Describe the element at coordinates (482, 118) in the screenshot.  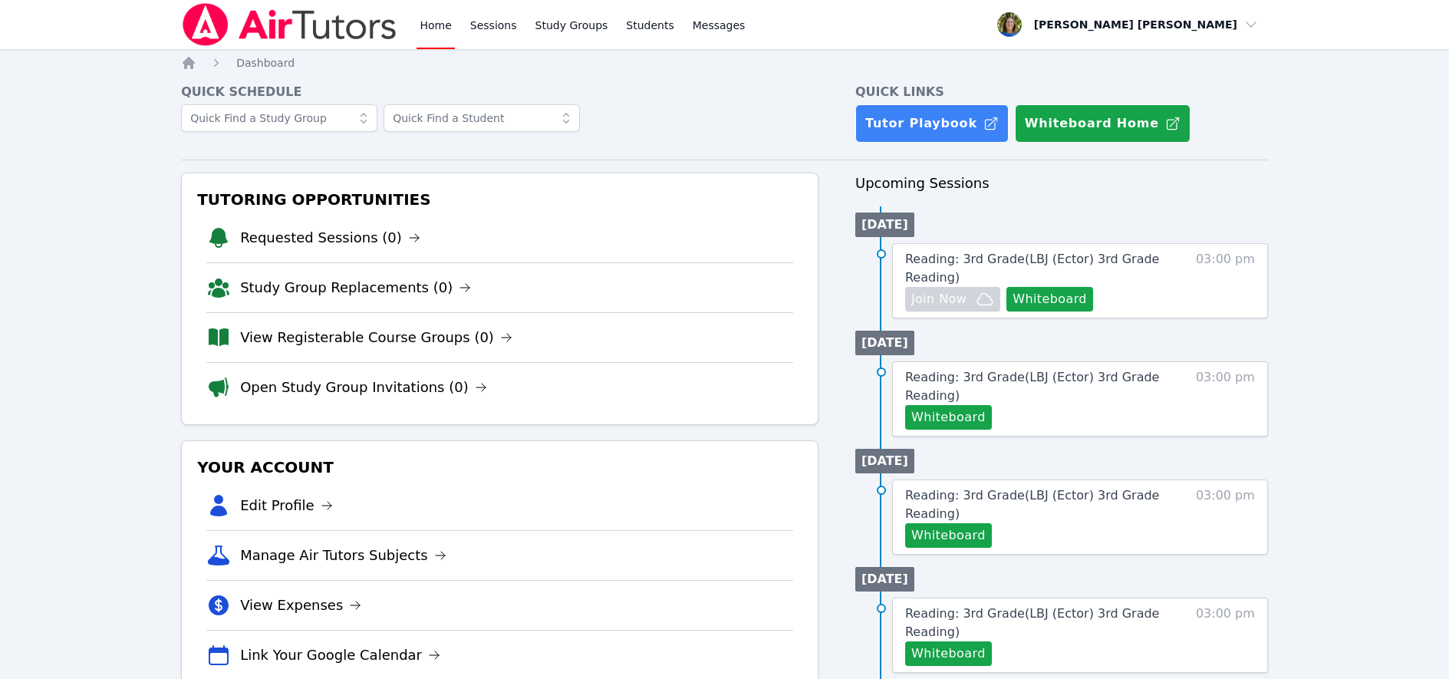
I see `input: Quick Find a Student` at that location.